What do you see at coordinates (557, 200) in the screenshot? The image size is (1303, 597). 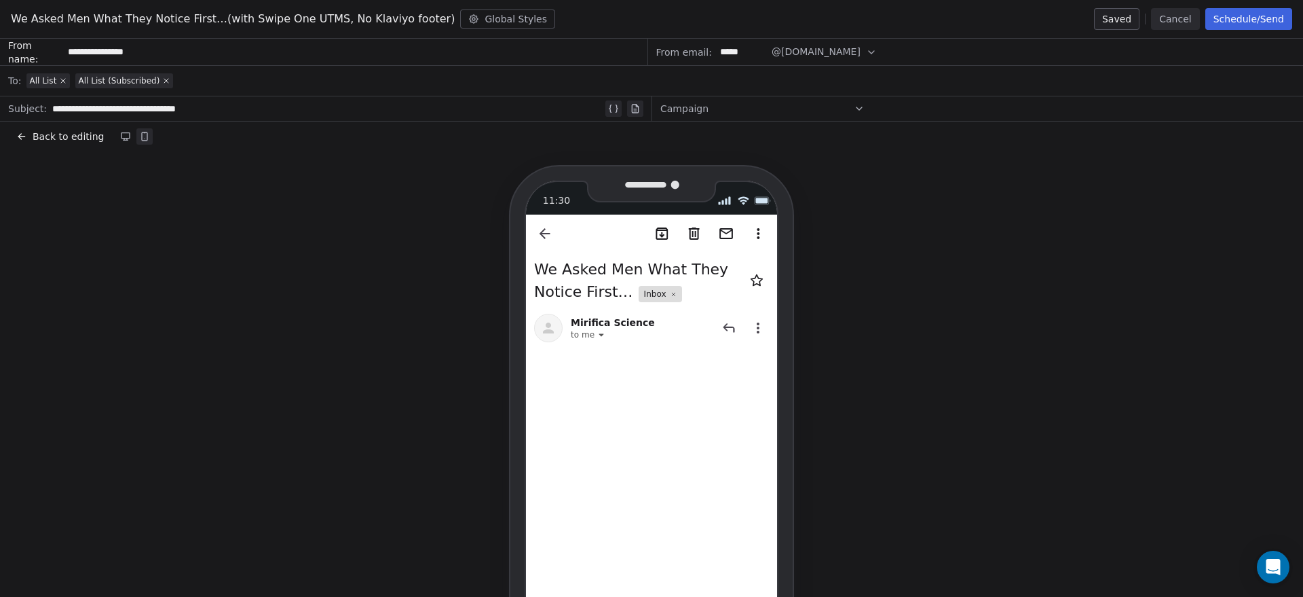 I see `span: 11:30` at bounding box center [557, 200].